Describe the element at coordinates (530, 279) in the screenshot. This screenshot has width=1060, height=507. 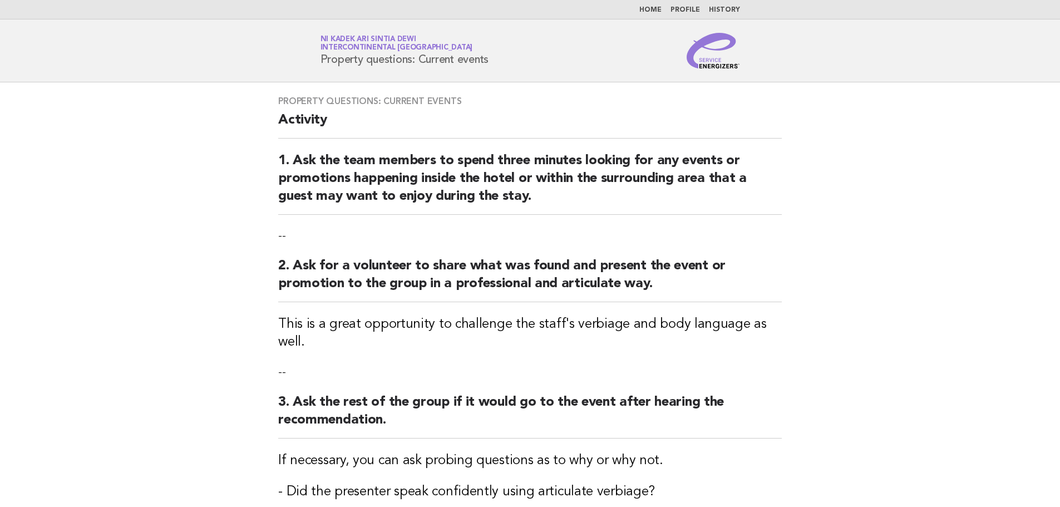
I see `h2: 2. Ask for a volunteer to share what was found and present the event or promotion to the group in...` at that location.